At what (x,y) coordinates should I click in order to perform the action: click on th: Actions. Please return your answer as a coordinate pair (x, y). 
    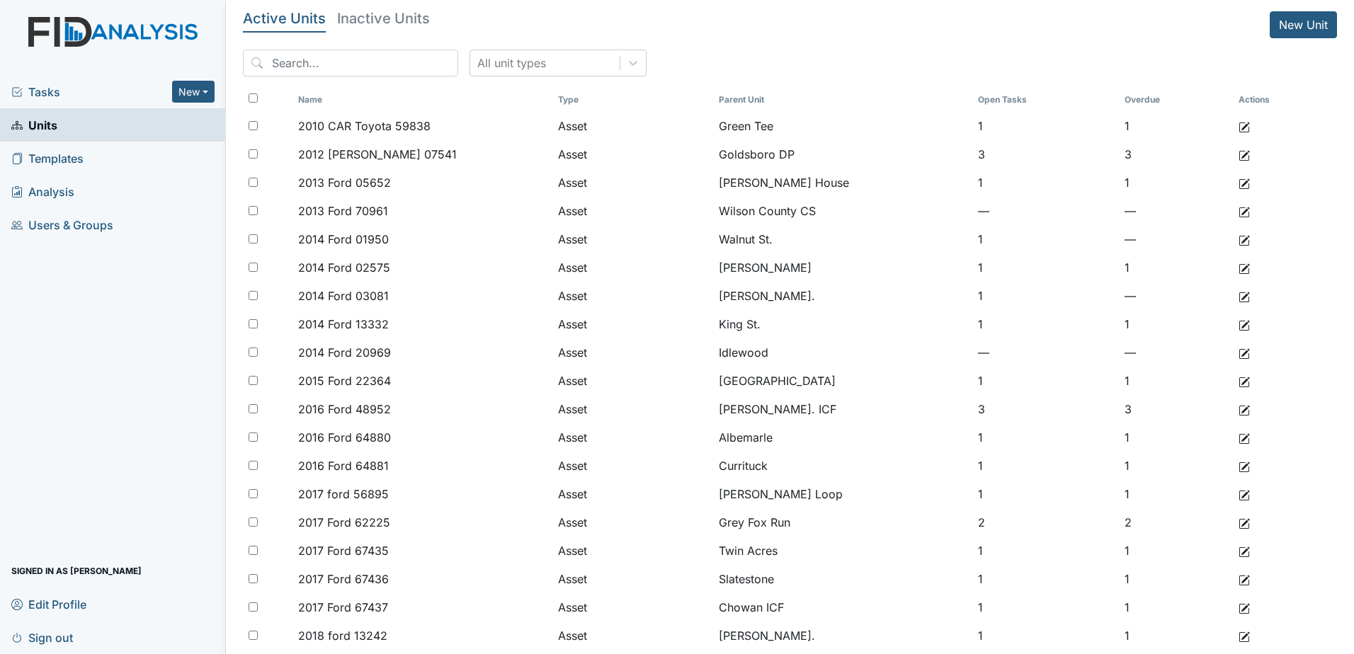
    Looking at the image, I should click on (1269, 100).